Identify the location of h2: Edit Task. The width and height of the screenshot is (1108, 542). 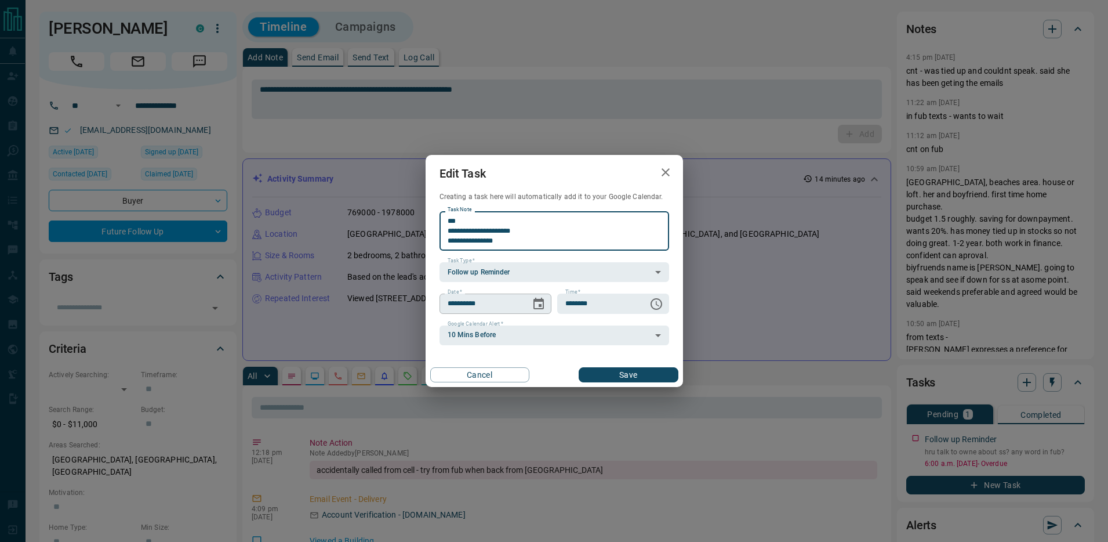
(463, 173).